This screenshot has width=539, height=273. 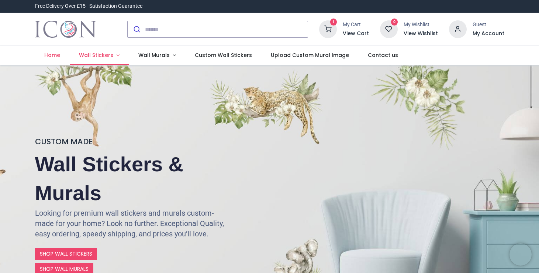 What do you see at coordinates (66, 254) in the screenshot?
I see `a: SHOP WALL STICKERS` at bounding box center [66, 254].